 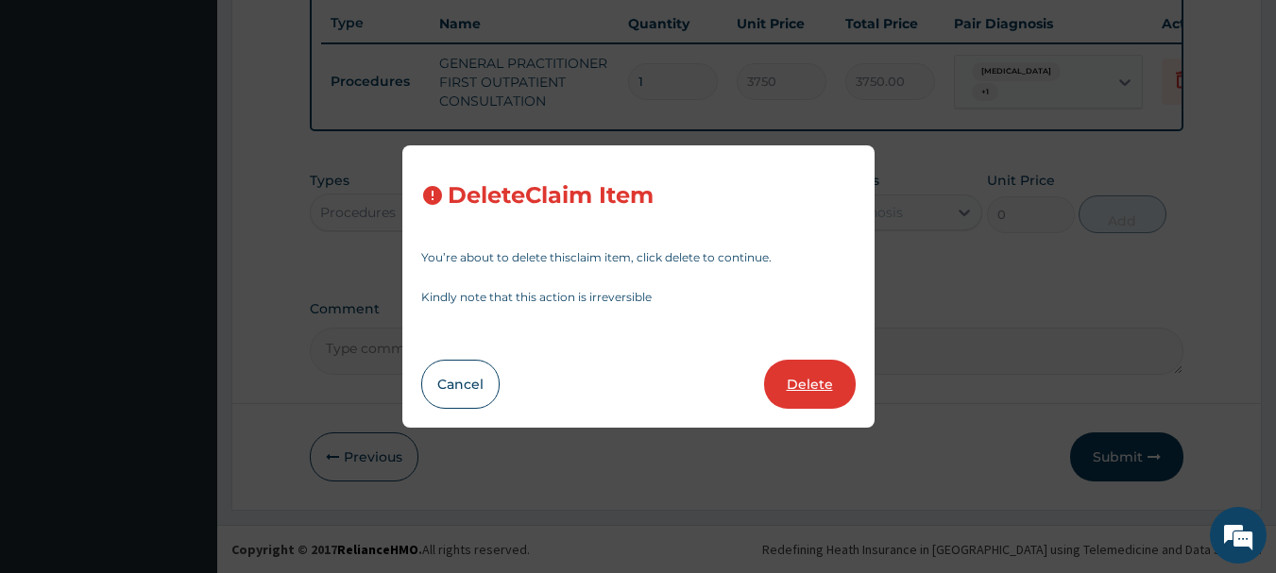 What do you see at coordinates (810, 384) in the screenshot?
I see `button: Delete` at bounding box center [810, 384].